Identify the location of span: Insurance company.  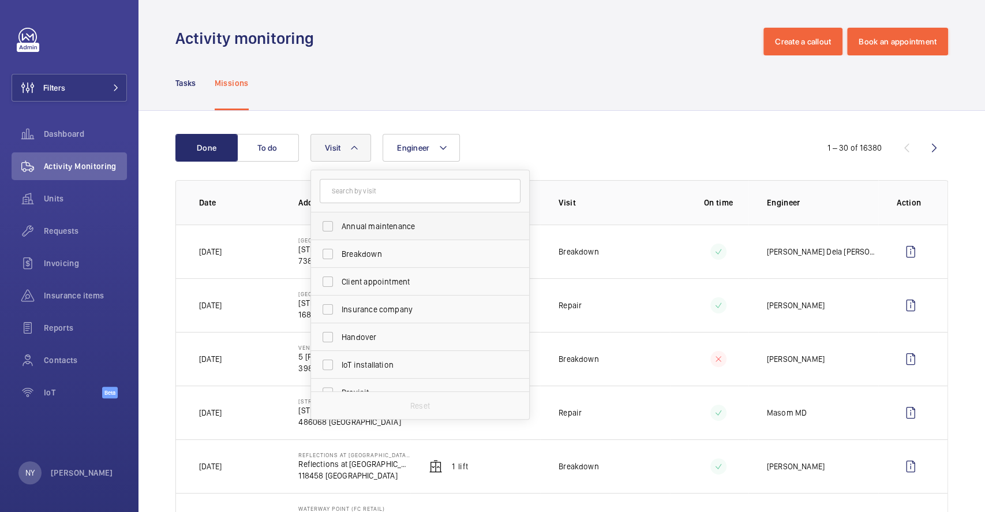
(421, 309).